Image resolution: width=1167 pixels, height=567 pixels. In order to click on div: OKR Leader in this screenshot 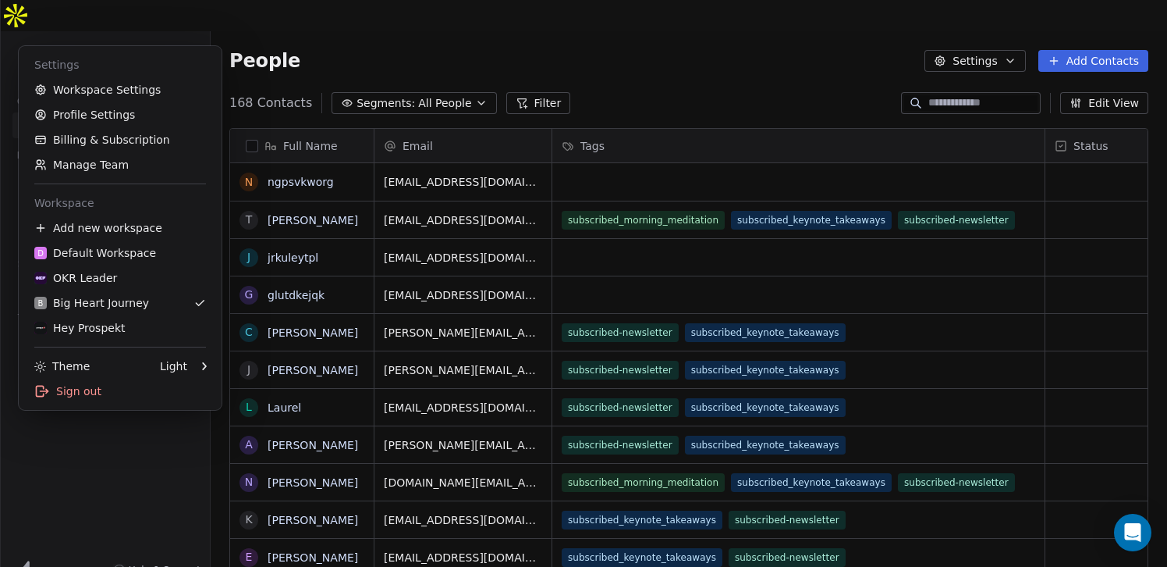, I will do `click(76, 278)`.